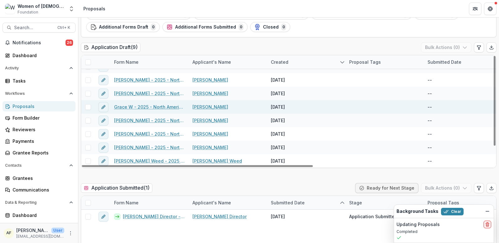 This screenshot has height=243, width=499. What do you see at coordinates (306, 62) in the screenshot?
I see `div: Created` at bounding box center [306, 62].